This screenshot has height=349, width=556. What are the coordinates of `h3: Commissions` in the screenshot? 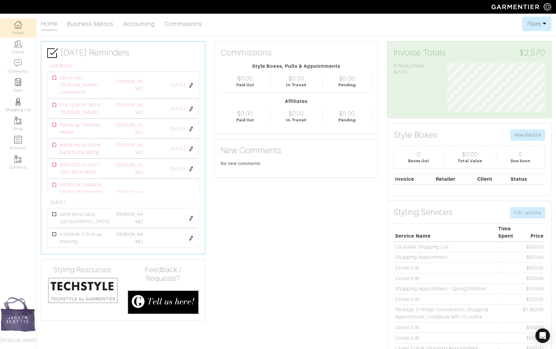 It's located at (246, 53).